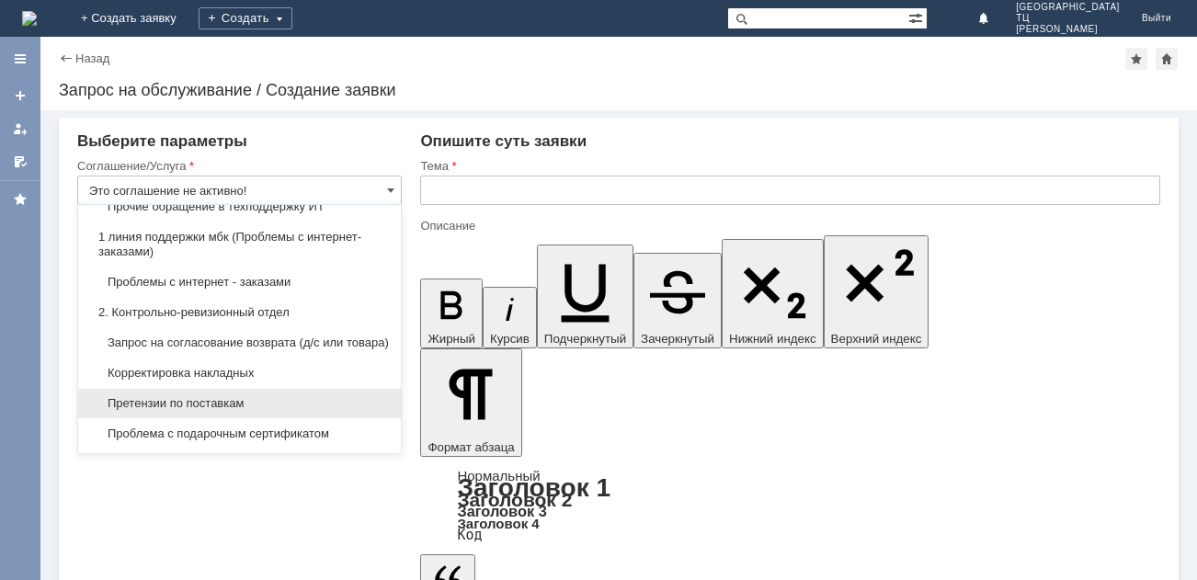 The height and width of the screenshot is (580, 1197). What do you see at coordinates (239, 313) in the screenshot?
I see `span: 2. Контрольно-ревизионный отдел` at bounding box center [239, 313].